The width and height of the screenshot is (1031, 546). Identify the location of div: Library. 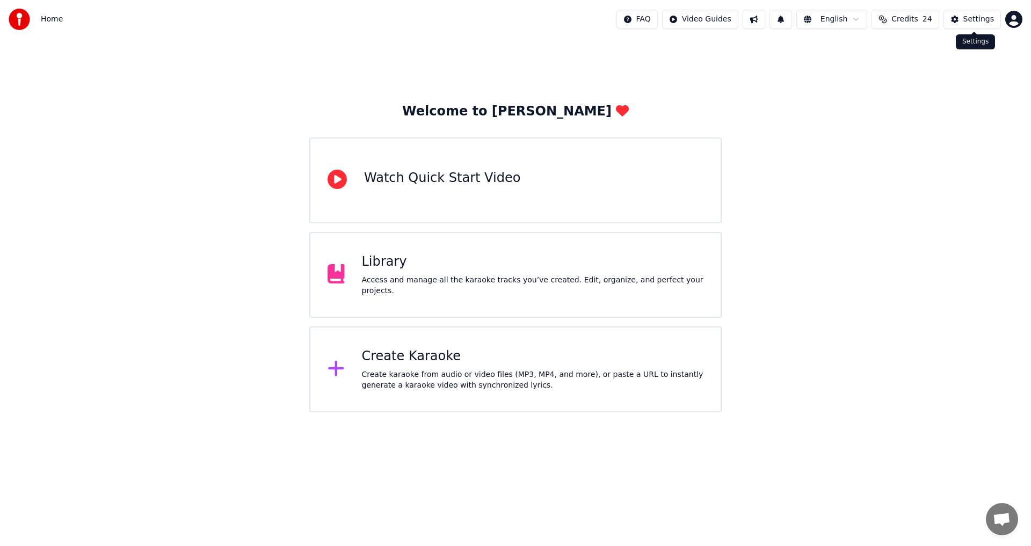
(533, 262).